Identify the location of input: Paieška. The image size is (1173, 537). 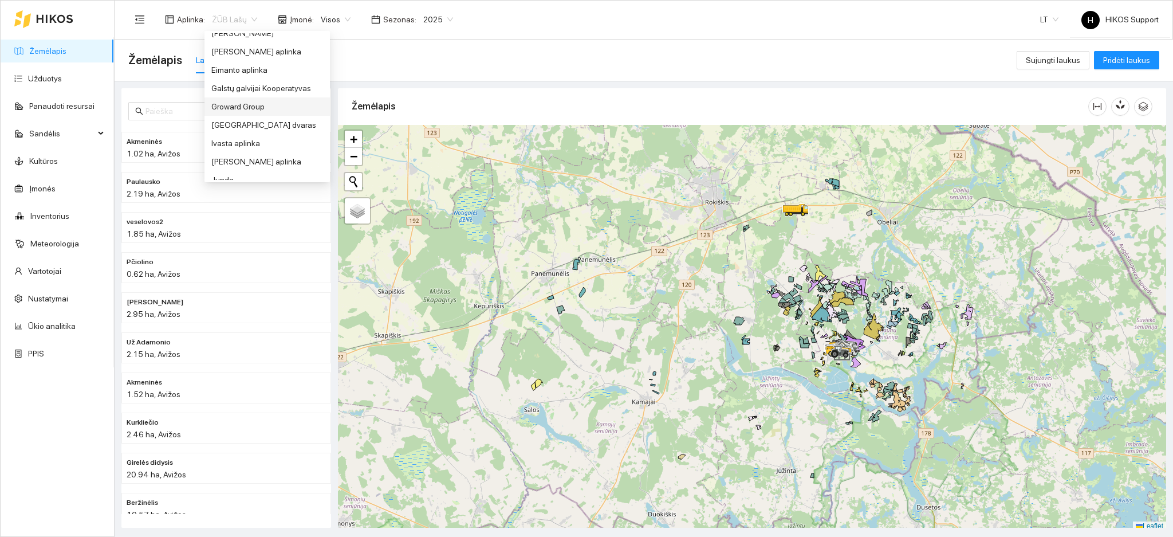
(231, 111).